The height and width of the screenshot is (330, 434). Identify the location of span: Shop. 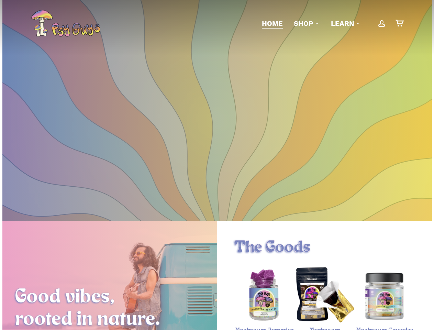
(303, 23).